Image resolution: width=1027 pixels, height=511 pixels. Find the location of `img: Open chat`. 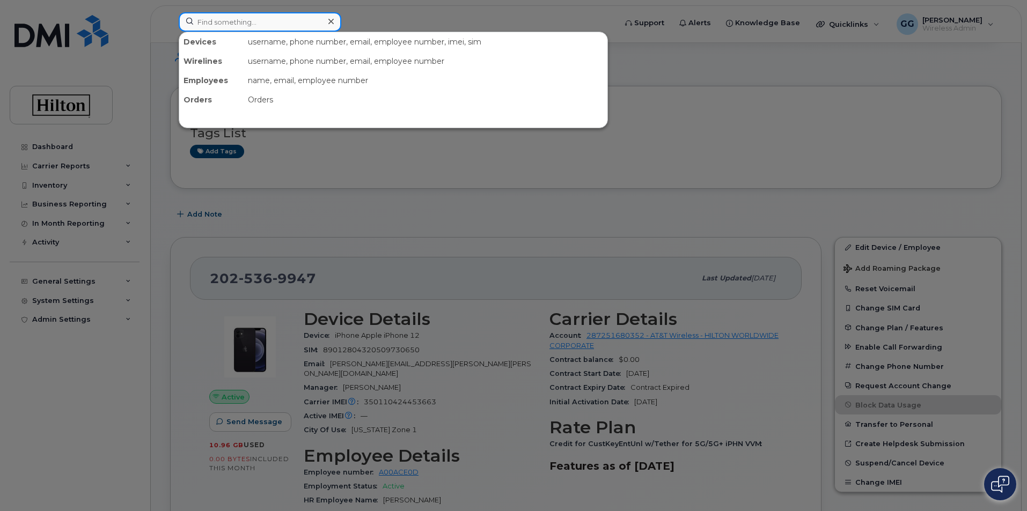

img: Open chat is located at coordinates (1000, 485).